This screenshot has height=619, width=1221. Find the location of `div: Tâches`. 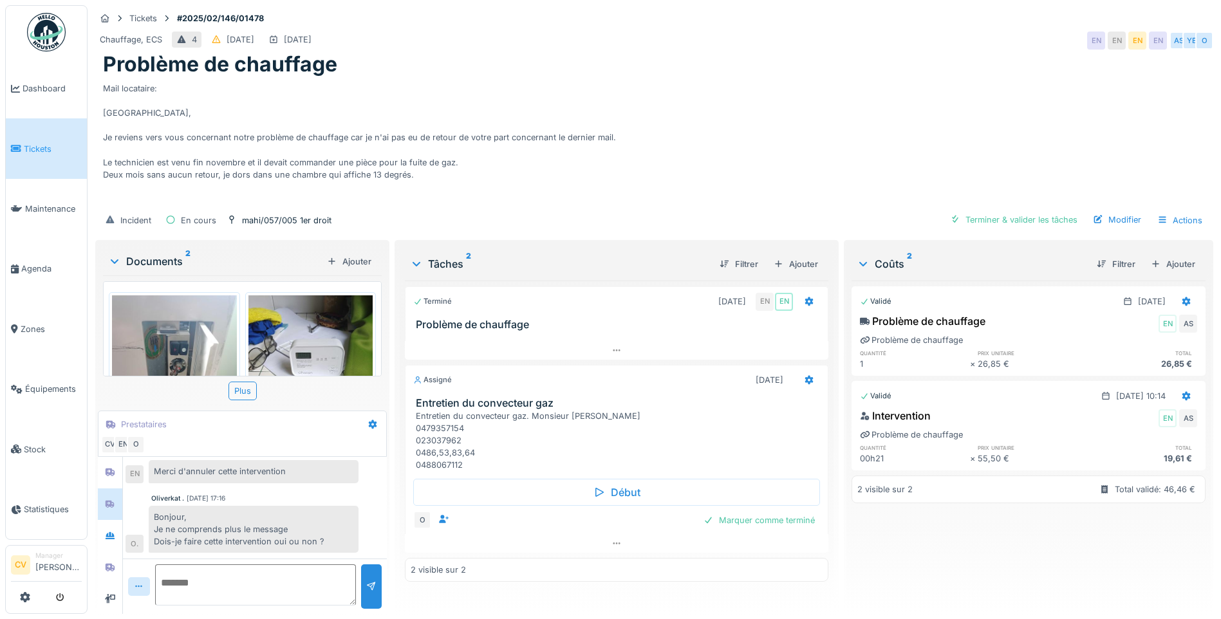

div: Tâches is located at coordinates (559, 264).